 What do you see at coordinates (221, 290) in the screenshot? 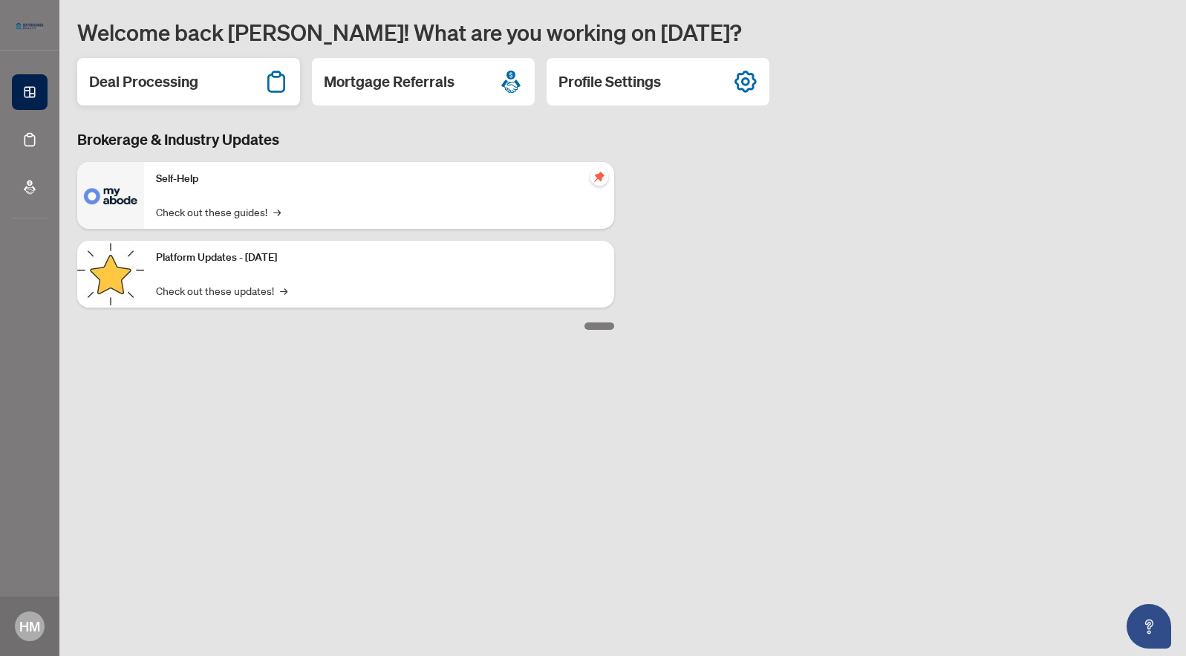
I see `a: Check out these updates!→` at bounding box center [221, 290].